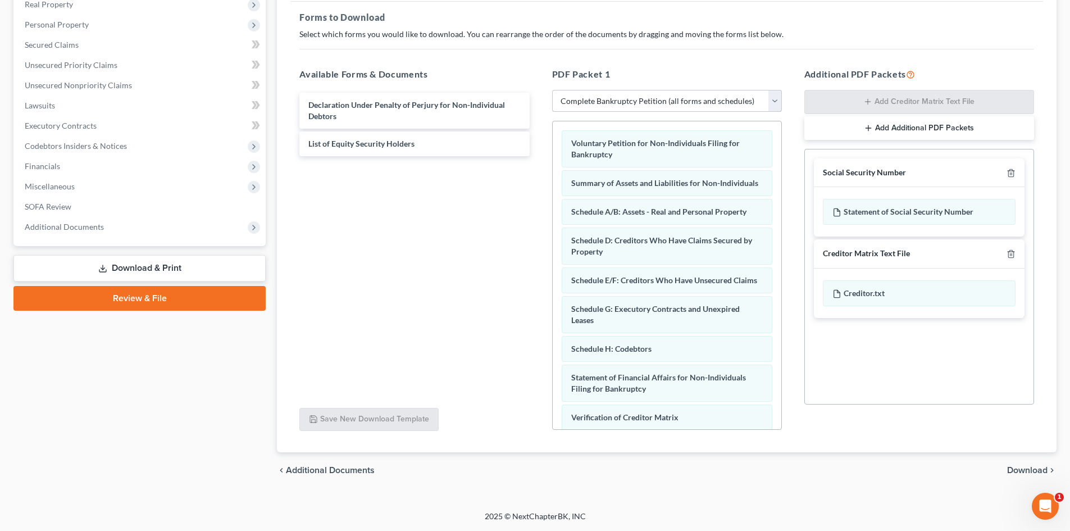 The image size is (1070, 531). I want to click on span: Declaration Under Penalty of Perjury for Non-Individual Debtors, so click(406, 110).